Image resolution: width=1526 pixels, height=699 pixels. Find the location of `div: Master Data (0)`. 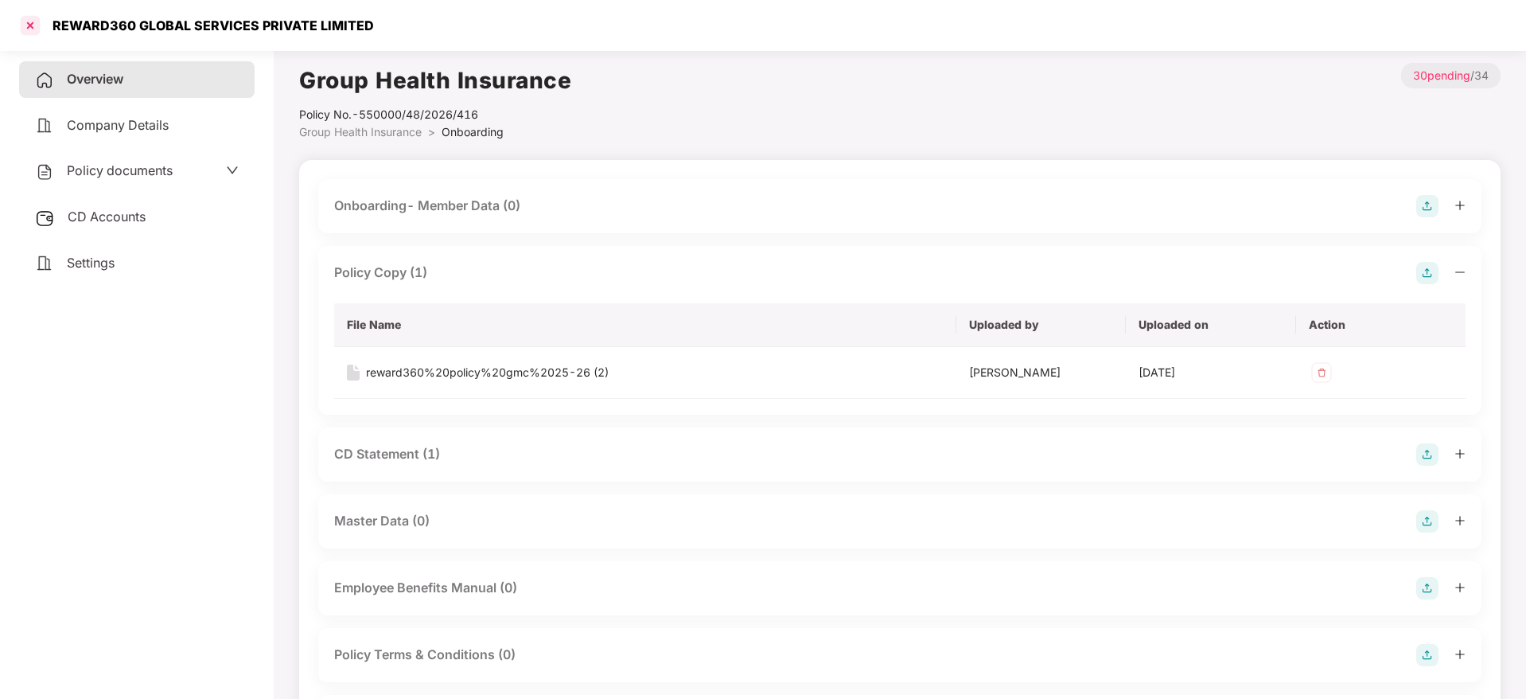

div: Master Data (0) is located at coordinates (382, 520).